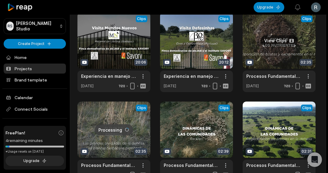  Describe the element at coordinates (35, 44) in the screenshot. I see `button: Create Project` at that location.